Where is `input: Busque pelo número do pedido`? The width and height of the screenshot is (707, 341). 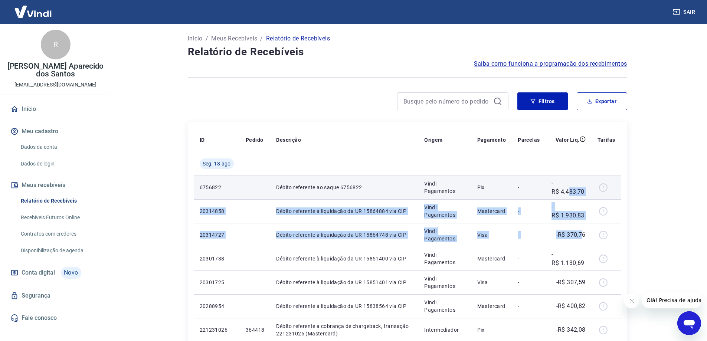
input: Busque pelo número do pedido is located at coordinates (447, 101).